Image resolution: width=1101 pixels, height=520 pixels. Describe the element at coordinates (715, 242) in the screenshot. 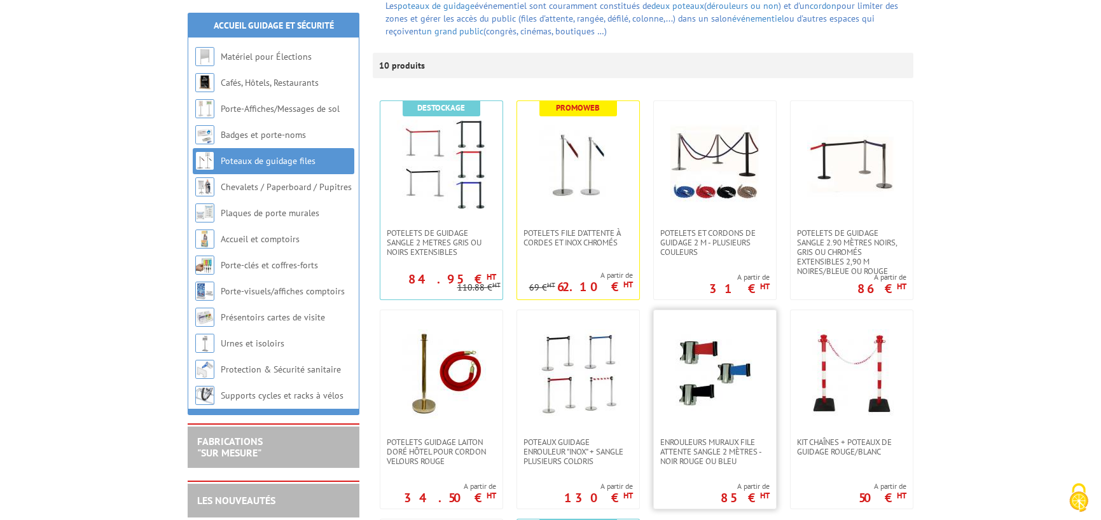

I see `span: Potelets et cordons de guidage 2 m - plusieurs couleurs` at that location.